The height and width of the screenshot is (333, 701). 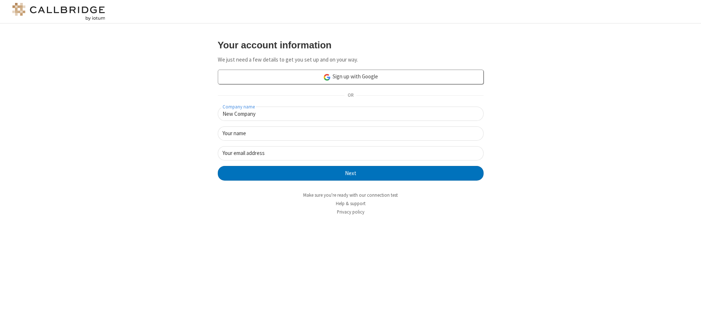 I want to click on a: Privacy policy, so click(x=350, y=212).